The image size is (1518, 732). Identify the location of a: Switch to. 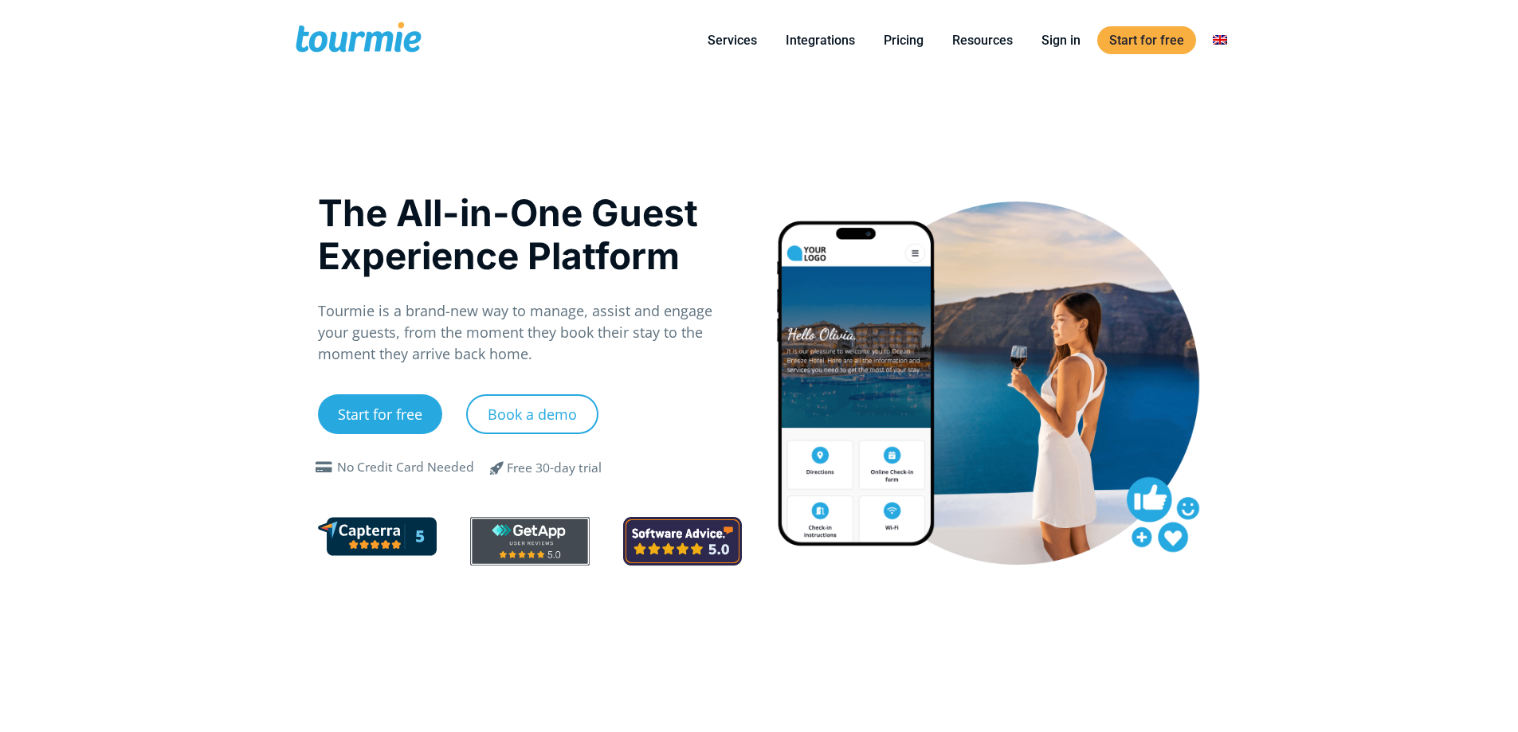
(1220, 40).